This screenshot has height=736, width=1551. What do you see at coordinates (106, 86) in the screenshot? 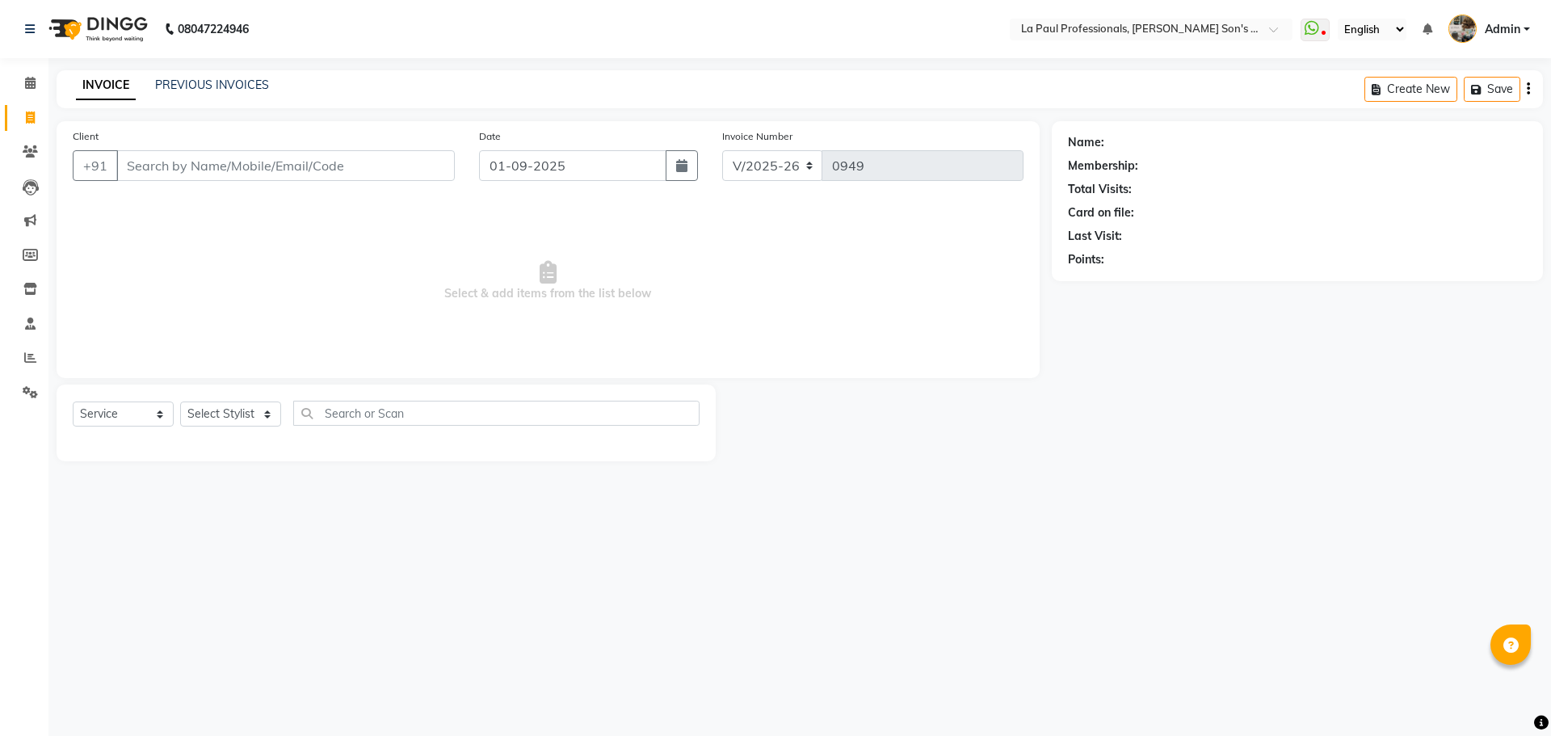
I see `a: INVOICE` at bounding box center [106, 86].